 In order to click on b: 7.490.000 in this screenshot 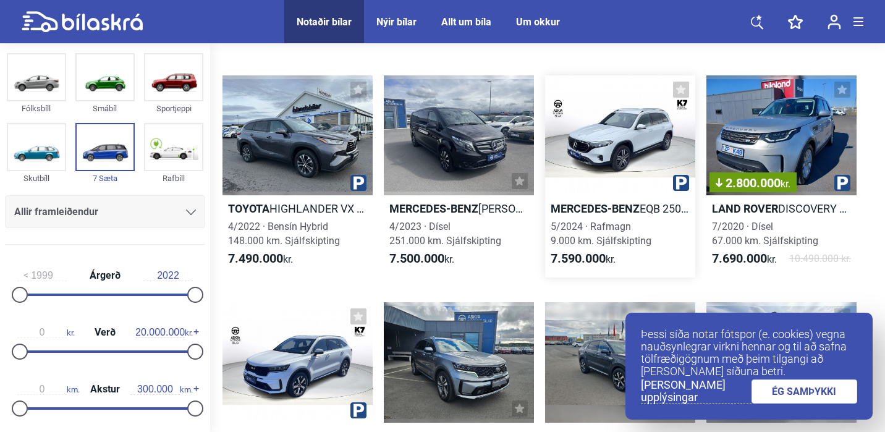, I will do `click(255, 258)`.